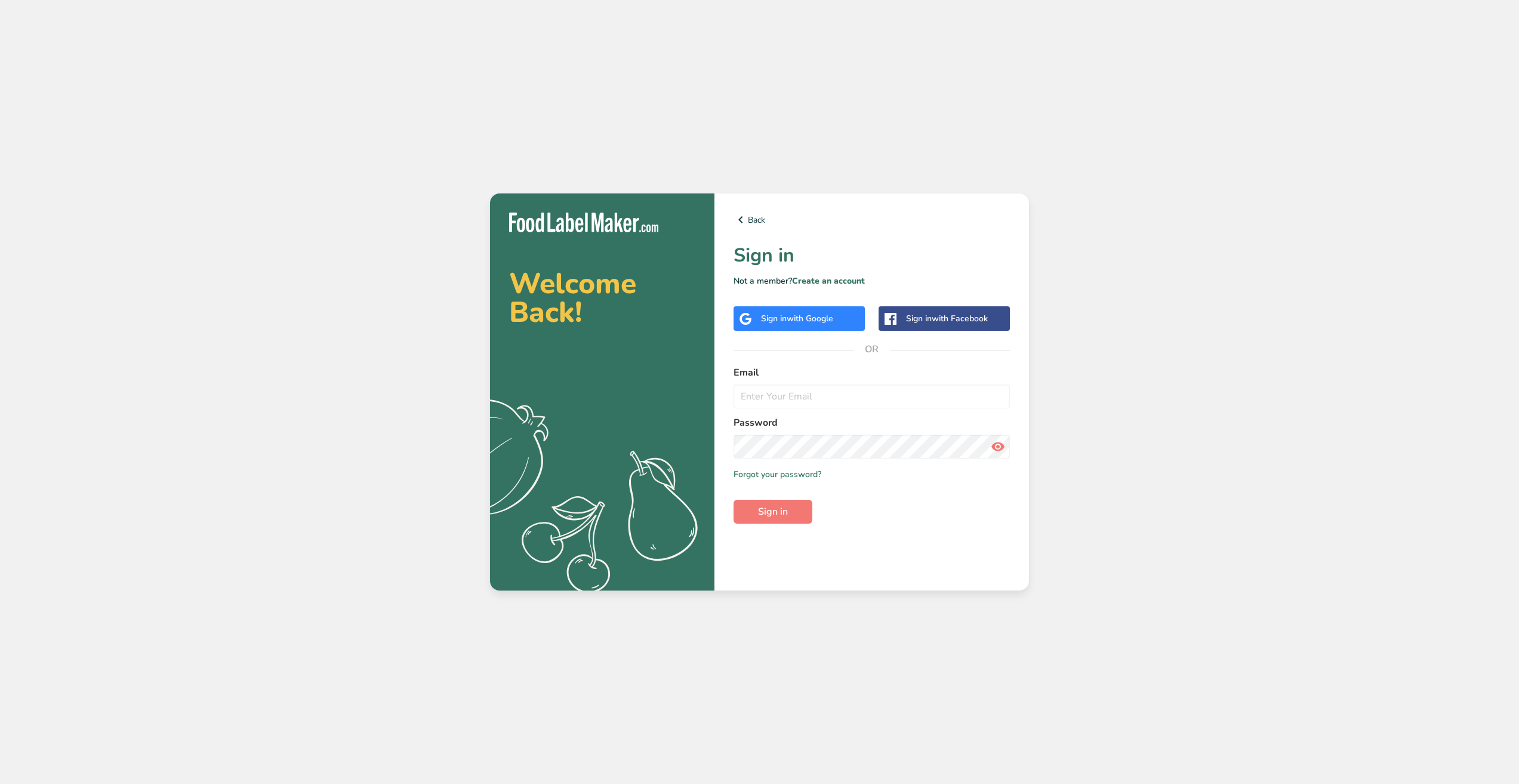 The width and height of the screenshot is (1519, 784). What do you see at coordinates (872, 281) in the screenshot?
I see `p: Not a member?` at bounding box center [872, 281].